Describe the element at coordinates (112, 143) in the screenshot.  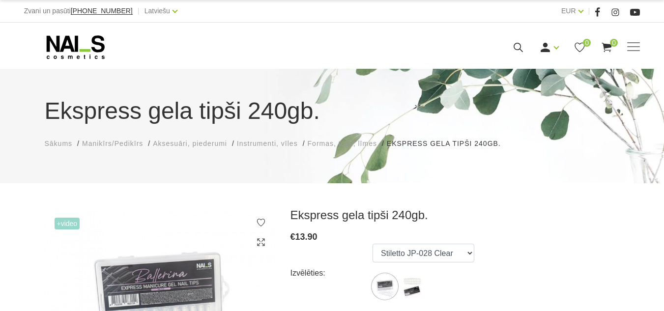
I see `span: Manikīrs/Pedikīrs` at that location.